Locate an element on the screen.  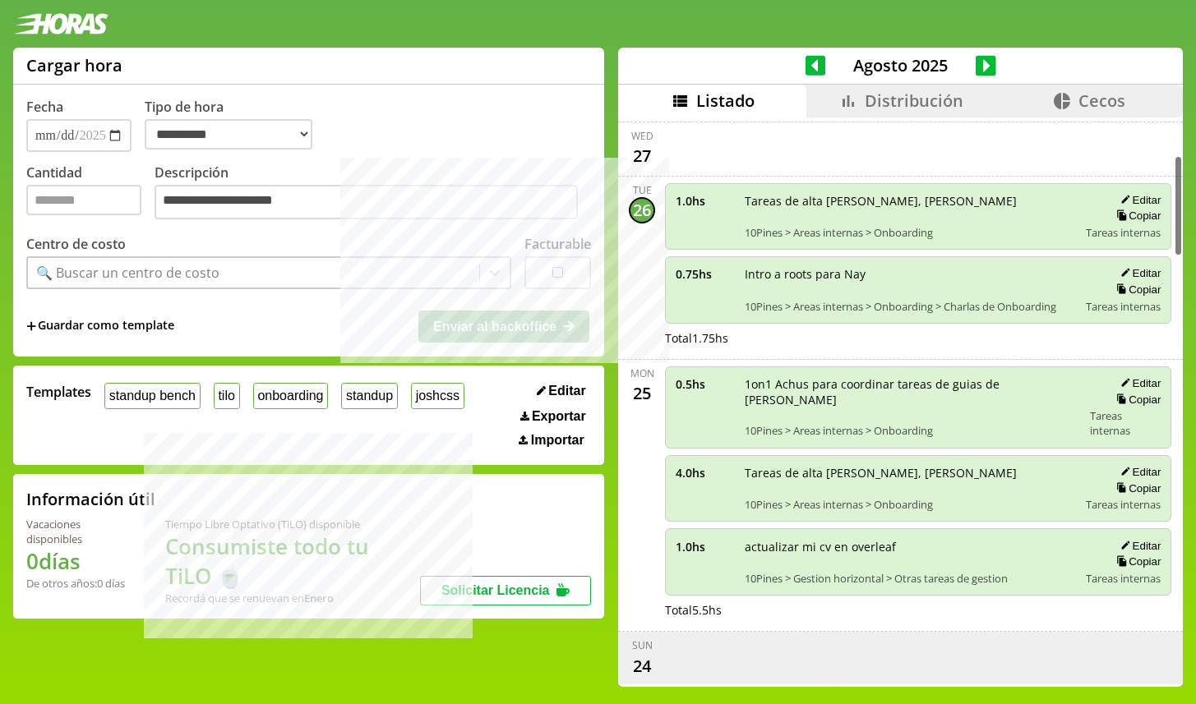
span: +Guardar como template is located at coordinates (100, 326).